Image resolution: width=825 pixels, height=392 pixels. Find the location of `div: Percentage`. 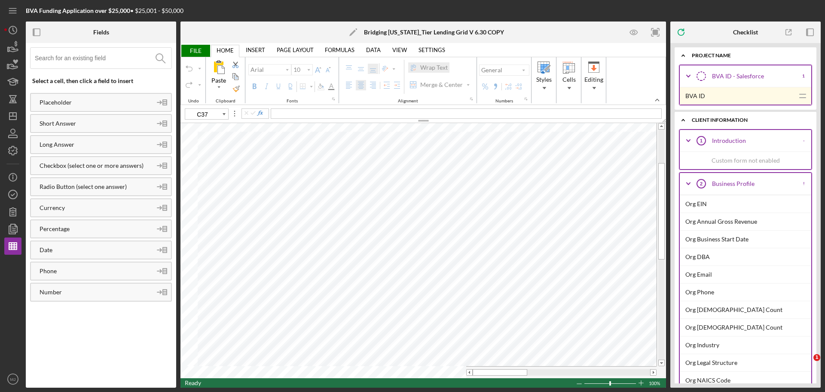

div: Percentage is located at coordinates (91, 229).